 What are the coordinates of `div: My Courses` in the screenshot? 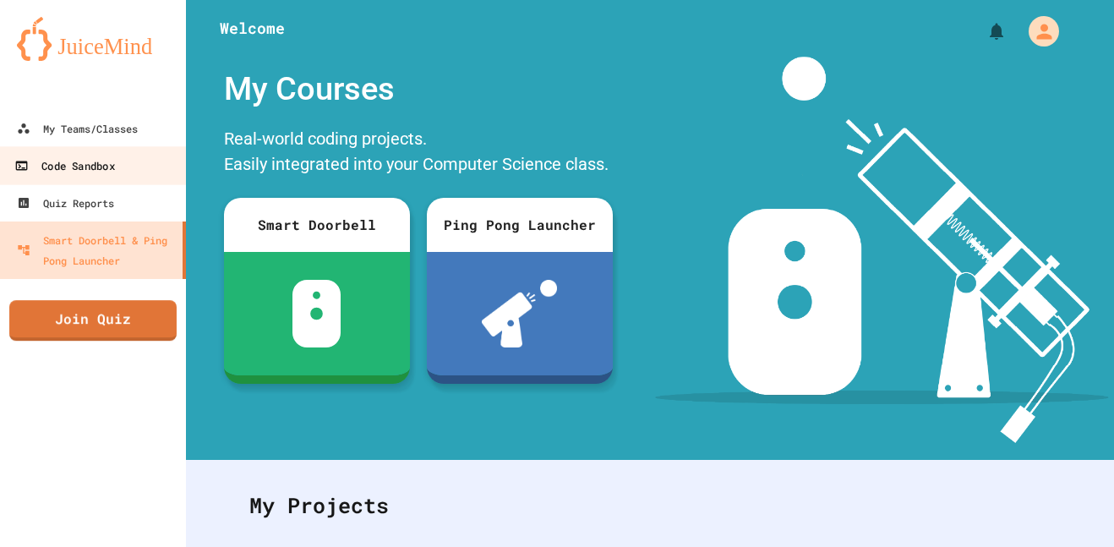 It's located at (418, 89).